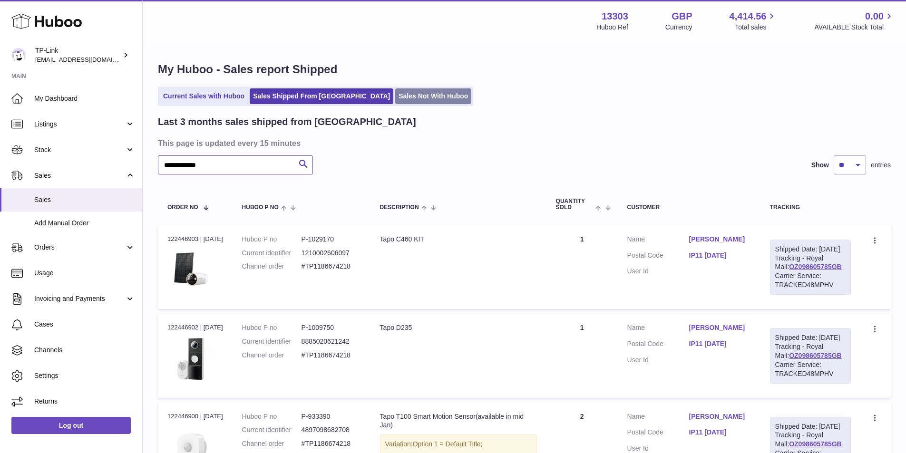 The height and width of the screenshot is (453, 906). What do you see at coordinates (612, 27) in the screenshot?
I see `div: Huboo Ref` at bounding box center [612, 27].